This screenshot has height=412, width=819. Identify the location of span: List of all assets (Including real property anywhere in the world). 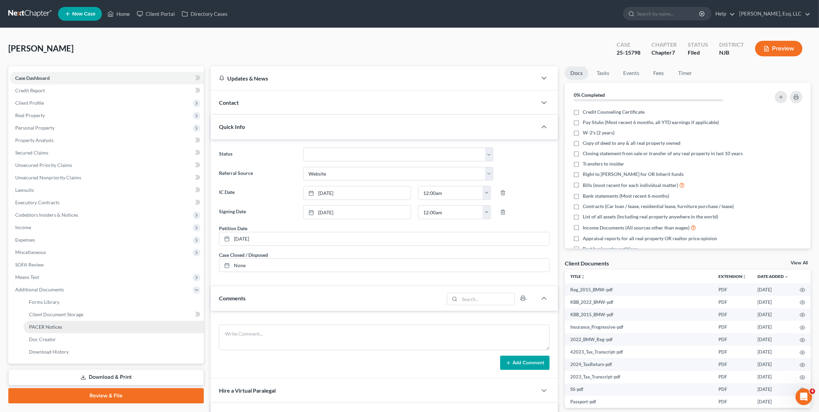
(650, 217).